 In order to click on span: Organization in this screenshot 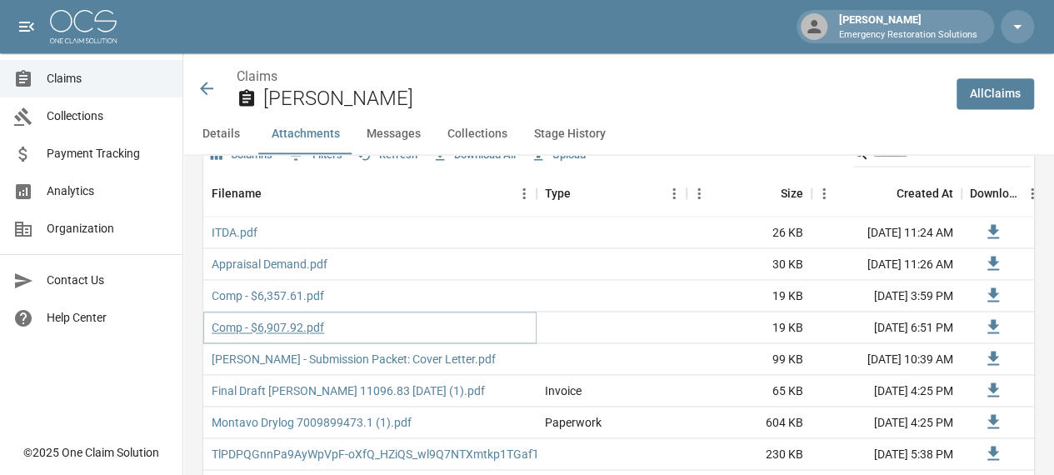, I will do `click(108, 228)`.